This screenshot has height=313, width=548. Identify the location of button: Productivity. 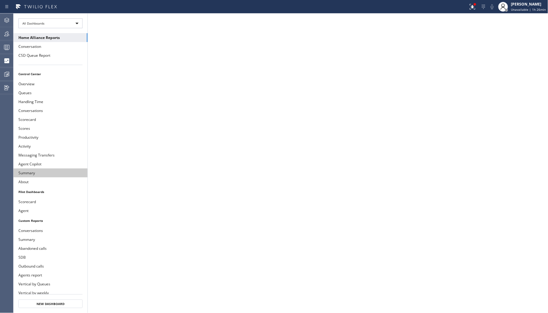
(50, 137).